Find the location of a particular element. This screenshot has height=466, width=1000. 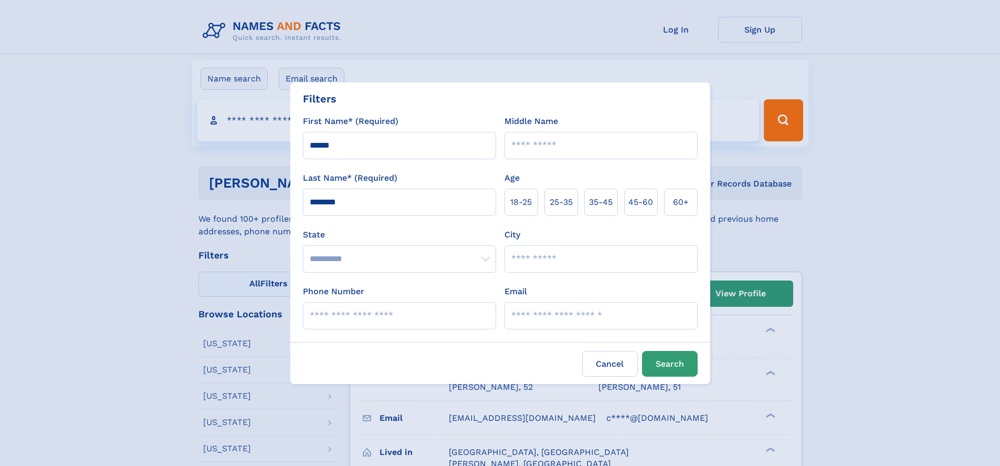

label: Age is located at coordinates (512, 178).